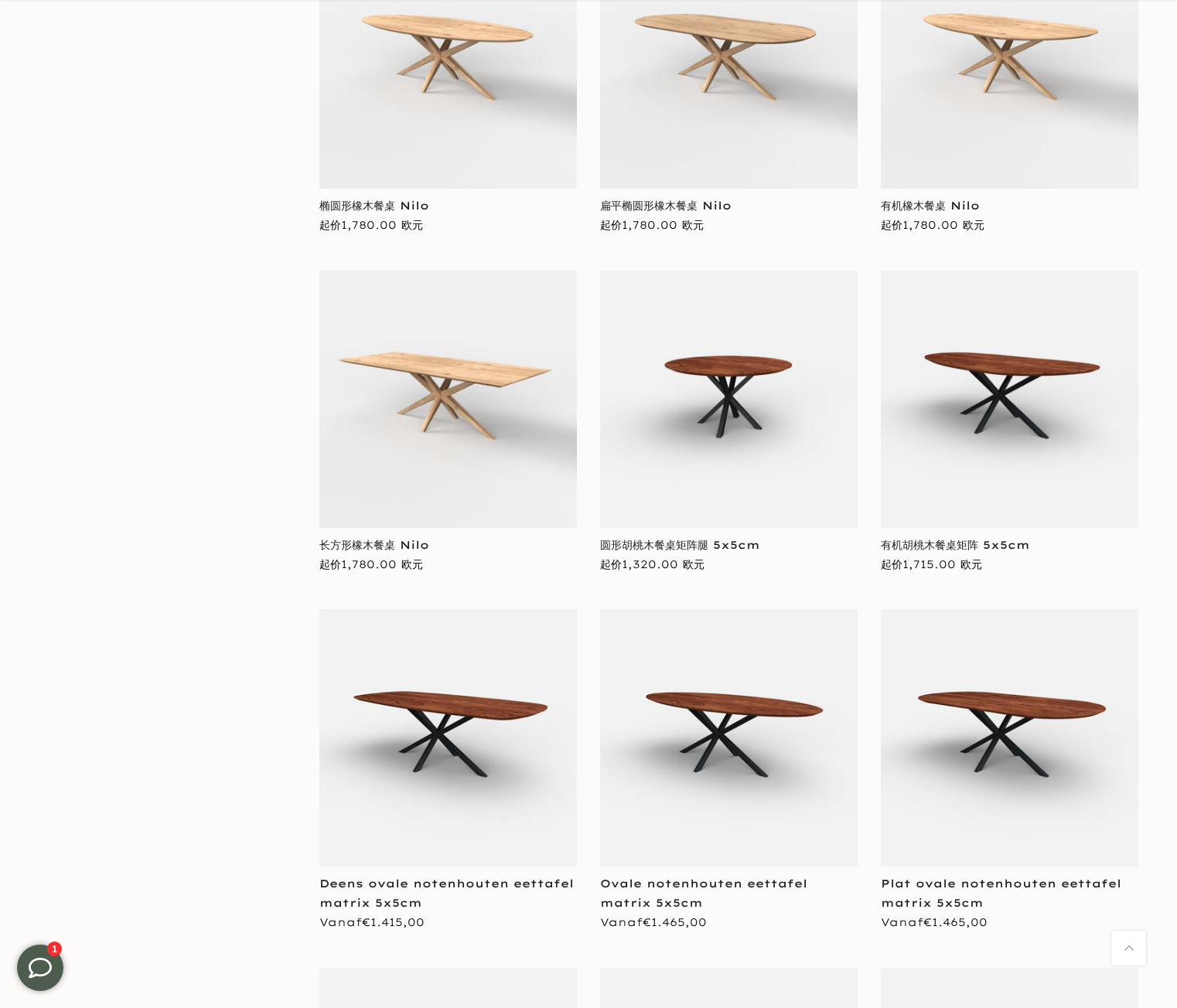  I want to click on a: Ovale notenhouten eettafel matrix 5x5cm, so click(704, 893).